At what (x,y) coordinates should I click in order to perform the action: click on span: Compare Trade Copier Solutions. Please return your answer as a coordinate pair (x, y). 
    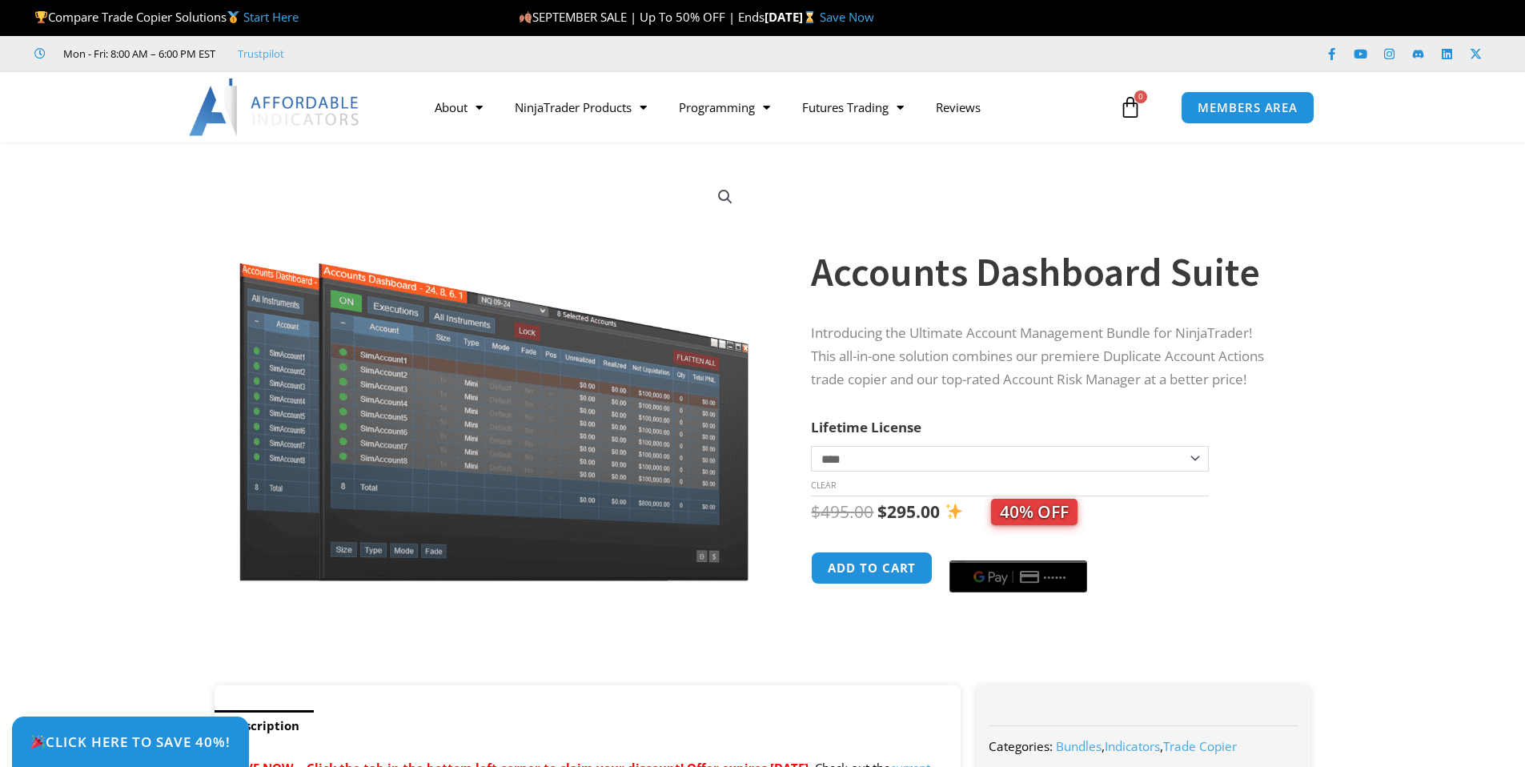
    Looking at the image, I should click on (167, 17).